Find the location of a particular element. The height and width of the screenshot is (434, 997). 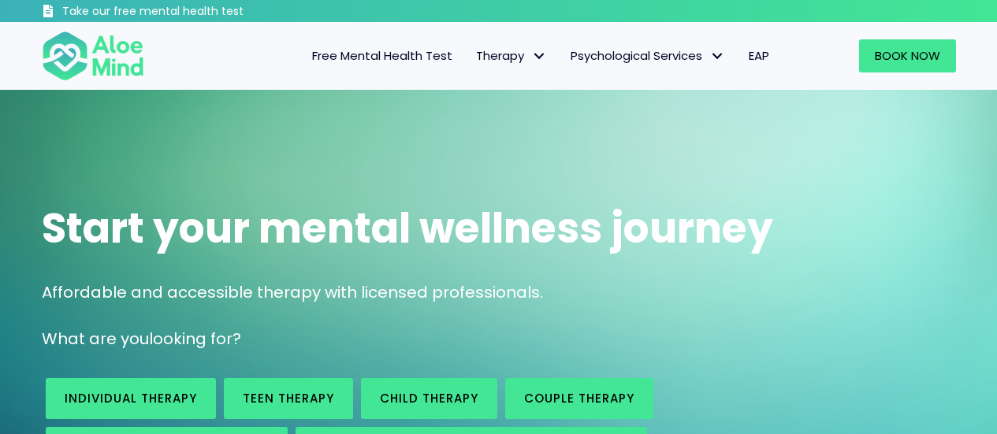

nav: Menu is located at coordinates (473, 56).